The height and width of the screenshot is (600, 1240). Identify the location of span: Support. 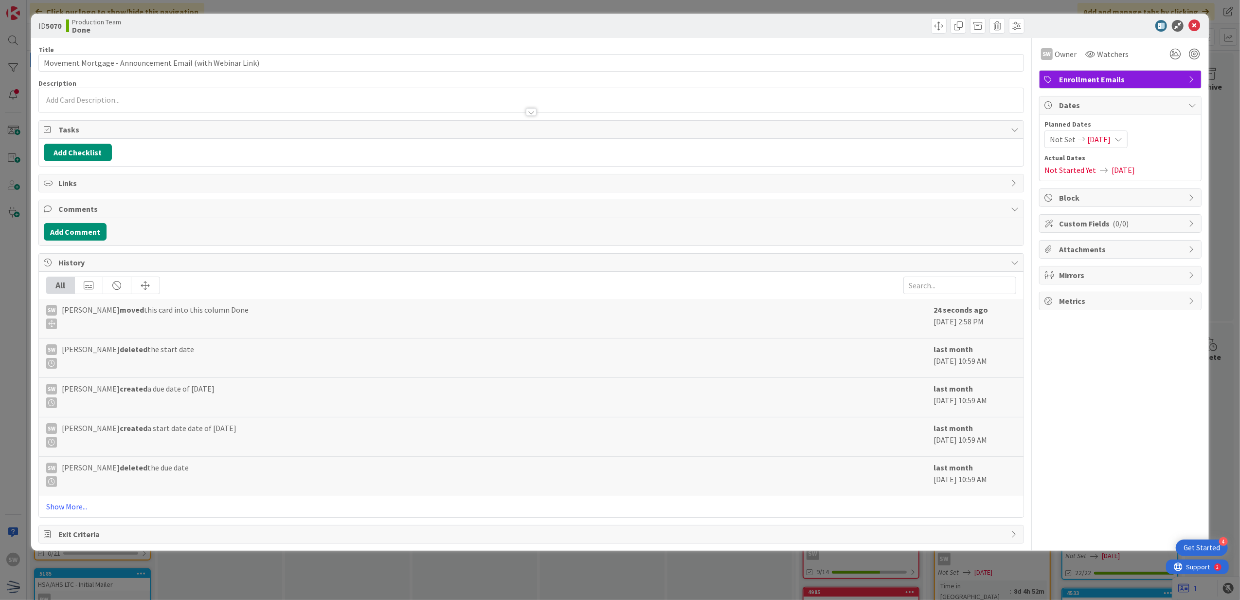
(32, 7).